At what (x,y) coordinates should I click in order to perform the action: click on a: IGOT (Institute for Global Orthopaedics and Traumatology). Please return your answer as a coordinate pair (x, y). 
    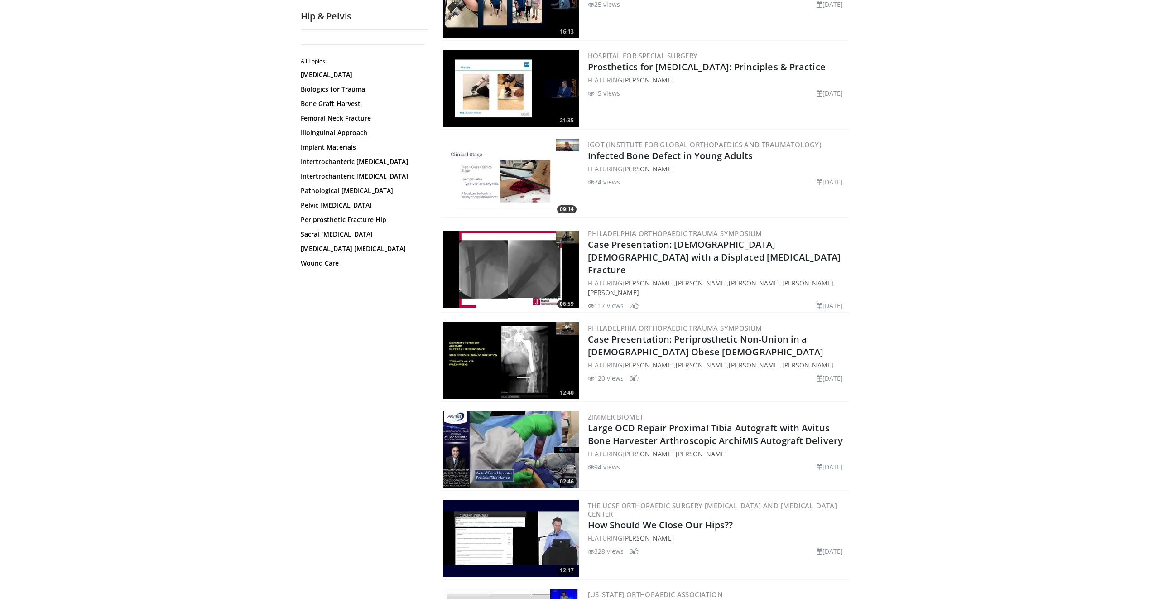
    Looking at the image, I should click on (705, 144).